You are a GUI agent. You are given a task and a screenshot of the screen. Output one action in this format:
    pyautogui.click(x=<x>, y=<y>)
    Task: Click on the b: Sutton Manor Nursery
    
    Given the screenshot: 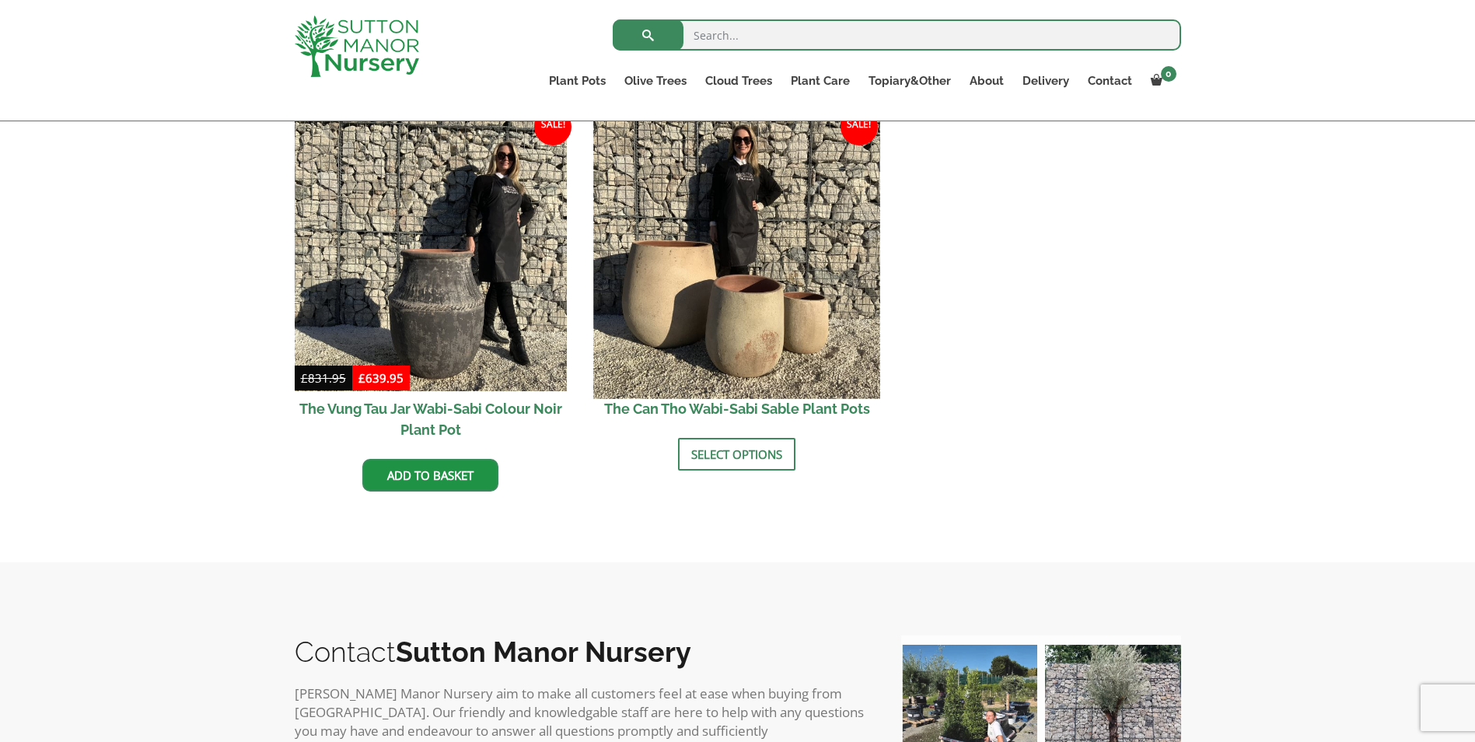 What is the action you would take?
    pyautogui.click(x=544, y=652)
    